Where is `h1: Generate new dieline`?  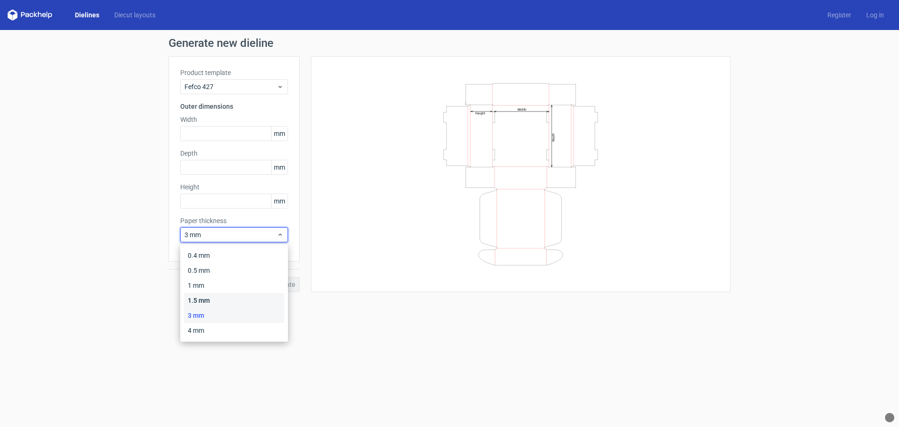
h1: Generate new dieline is located at coordinates (450, 43).